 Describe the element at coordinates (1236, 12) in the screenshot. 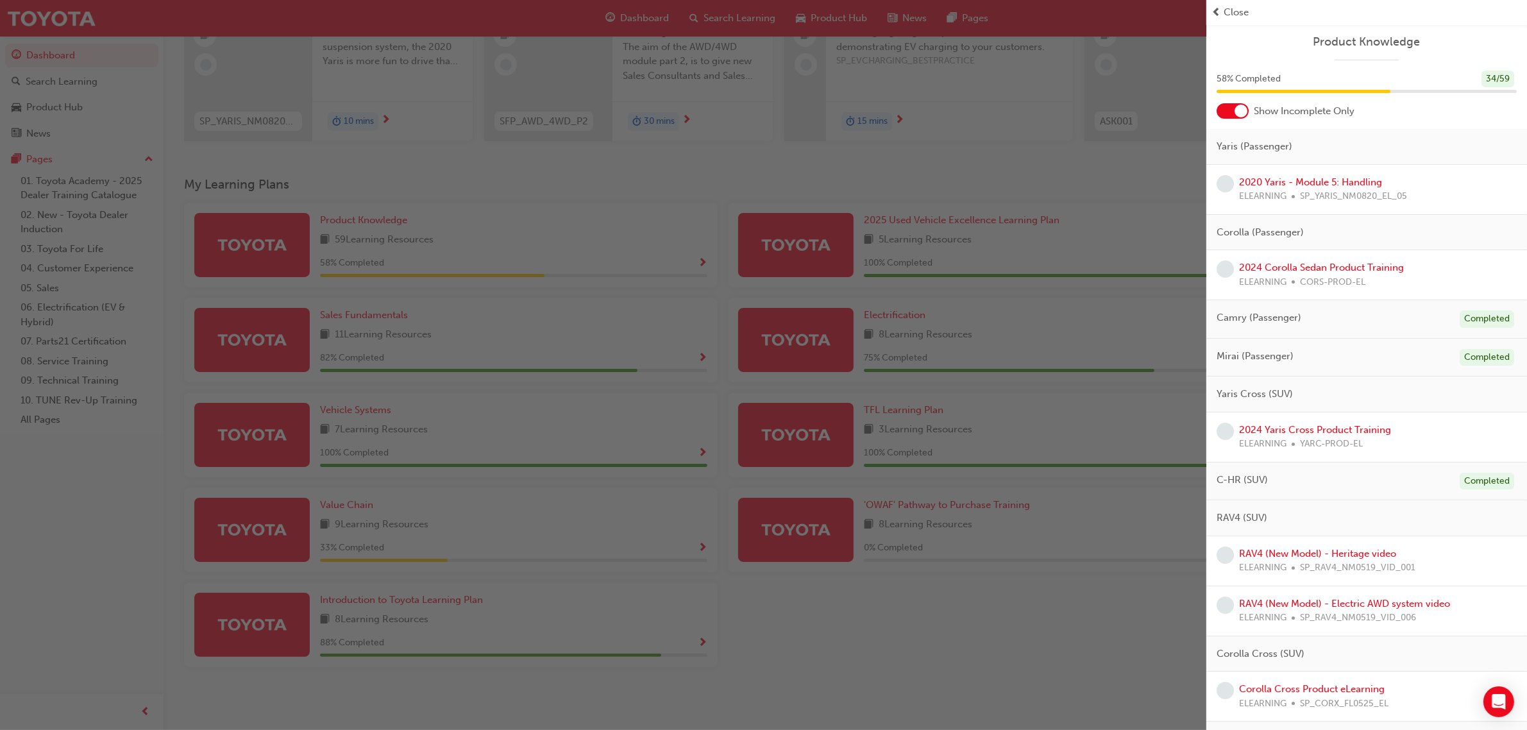

I see `span: Close` at that location.